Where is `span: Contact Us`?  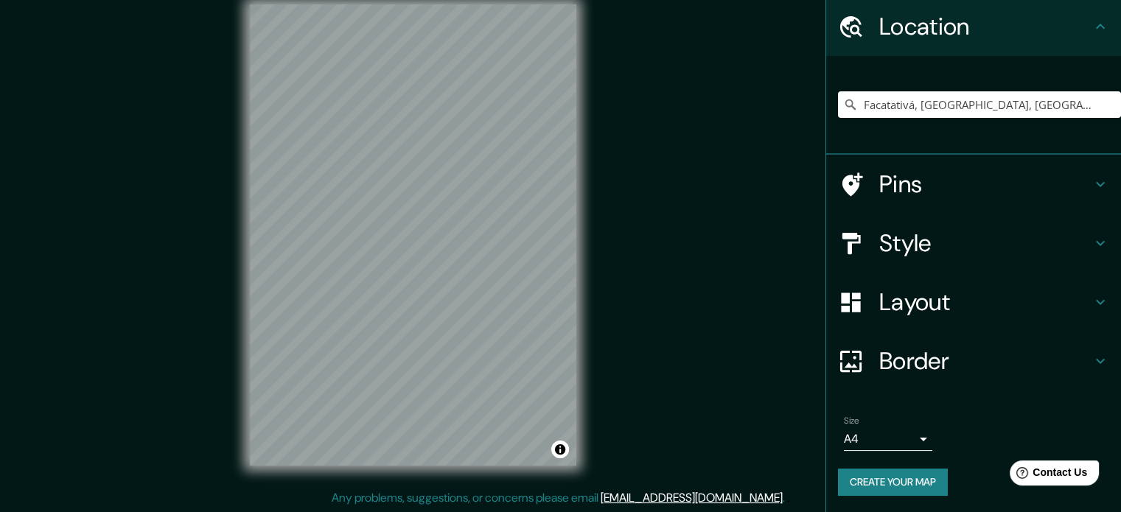
span: Contact Us is located at coordinates (70, 18).